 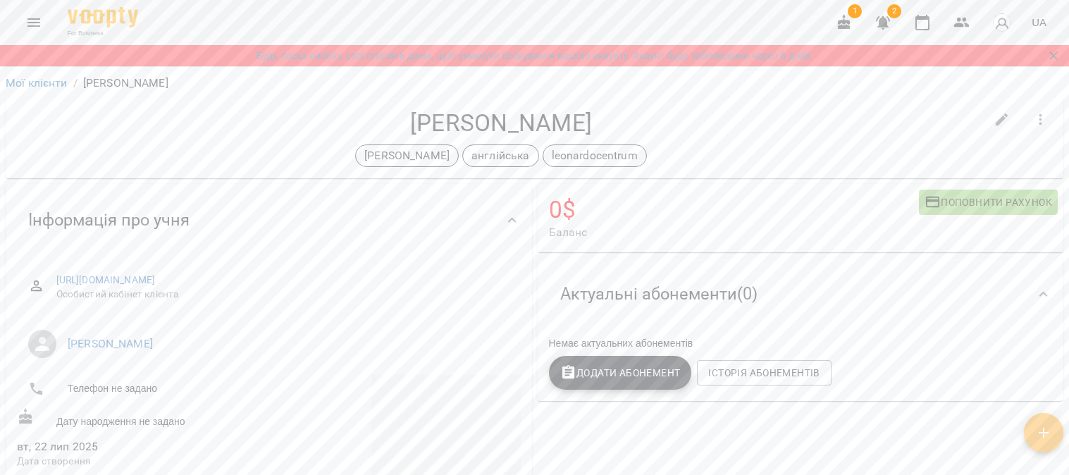 What do you see at coordinates (764, 373) in the screenshot?
I see `span: Історія абонементів` at bounding box center [764, 373].